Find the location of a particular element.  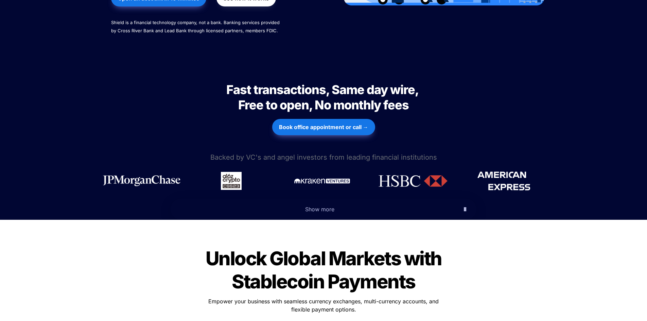

span: Unlock Global Markets with Stablecoin Payments is located at coordinates (325, 270).